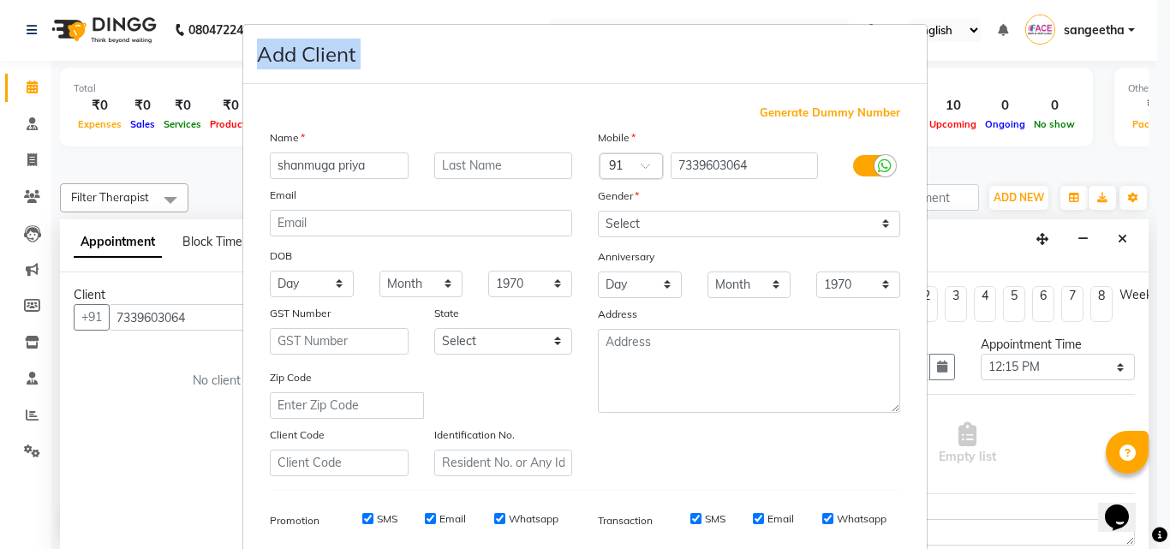 Image resolution: width=1170 pixels, height=549 pixels. I want to click on input: GST Number, so click(339, 341).